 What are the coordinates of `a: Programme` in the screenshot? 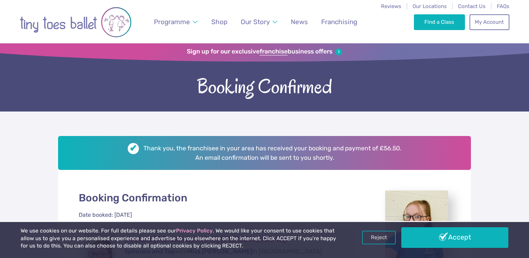 It's located at (176, 22).